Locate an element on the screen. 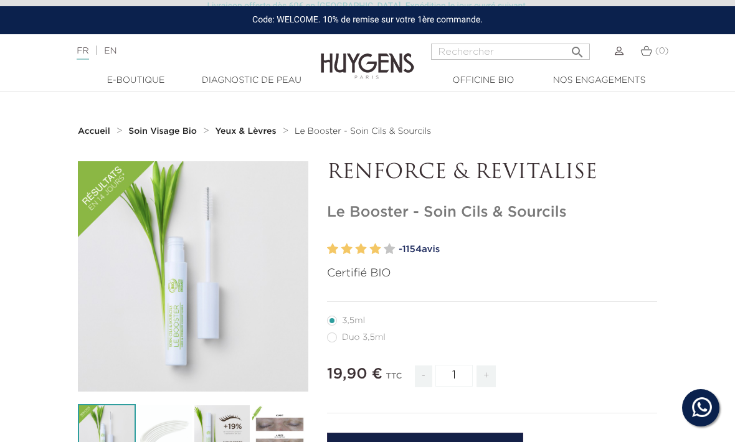 The width and height of the screenshot is (735, 442). a: Nos engagements is located at coordinates (599, 80).